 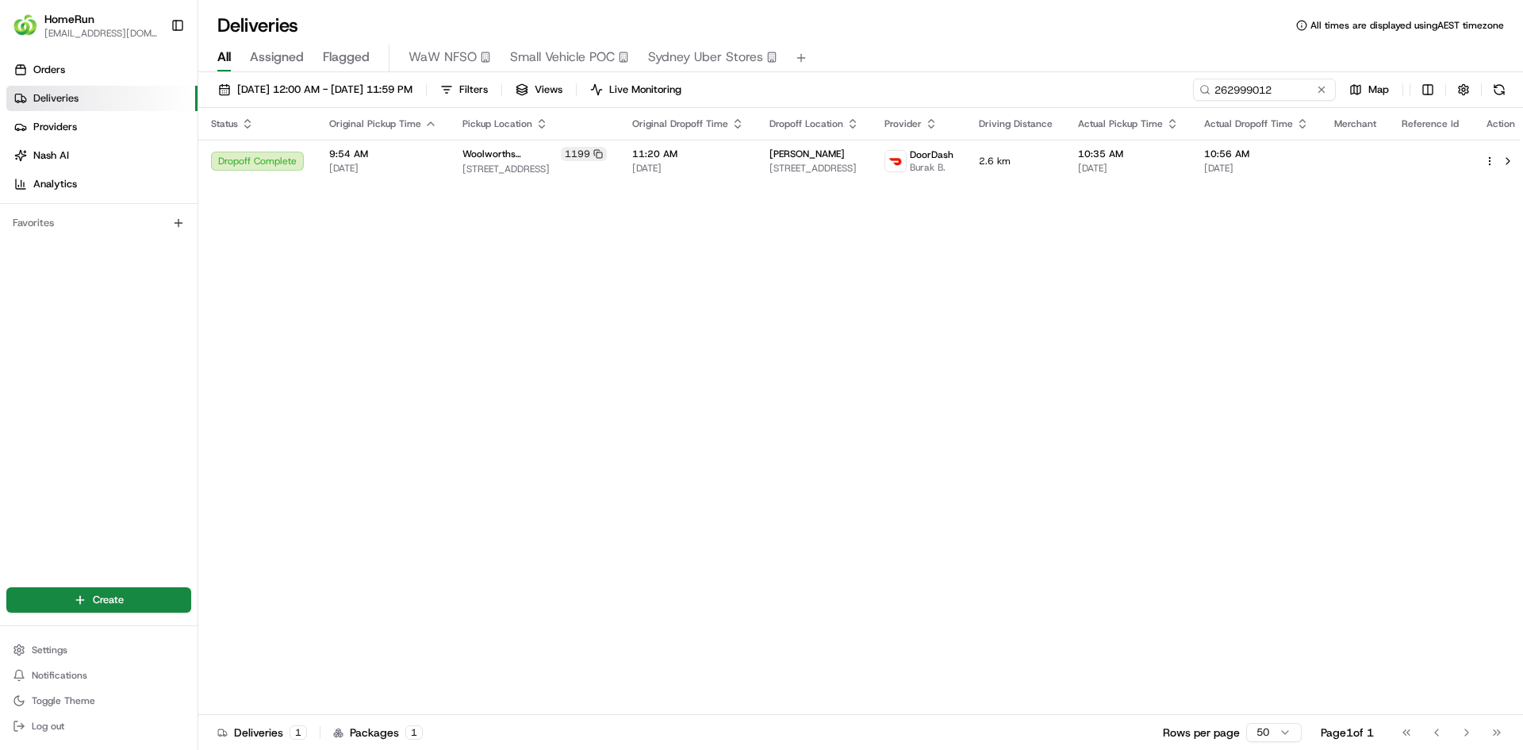 What do you see at coordinates (102, 127) in the screenshot?
I see `a: Providers` at bounding box center [102, 127].